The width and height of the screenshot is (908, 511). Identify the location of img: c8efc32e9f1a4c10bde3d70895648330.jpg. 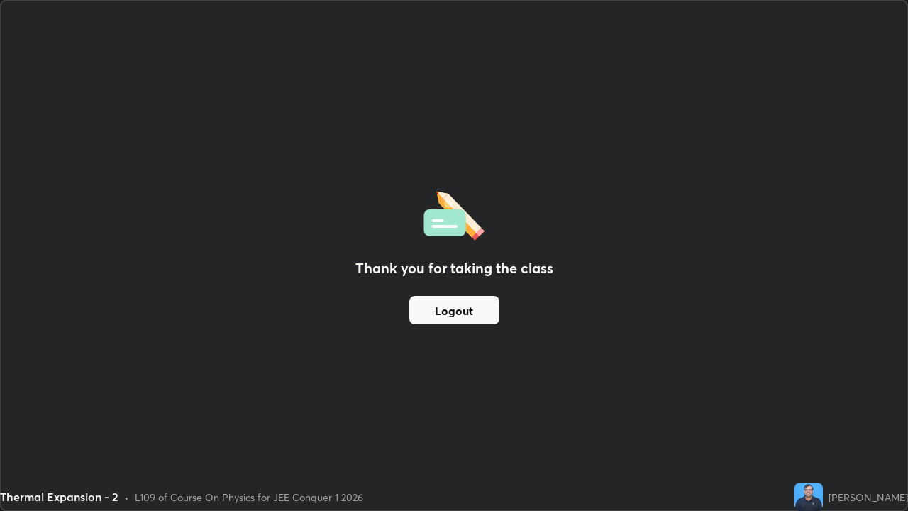
(809, 496).